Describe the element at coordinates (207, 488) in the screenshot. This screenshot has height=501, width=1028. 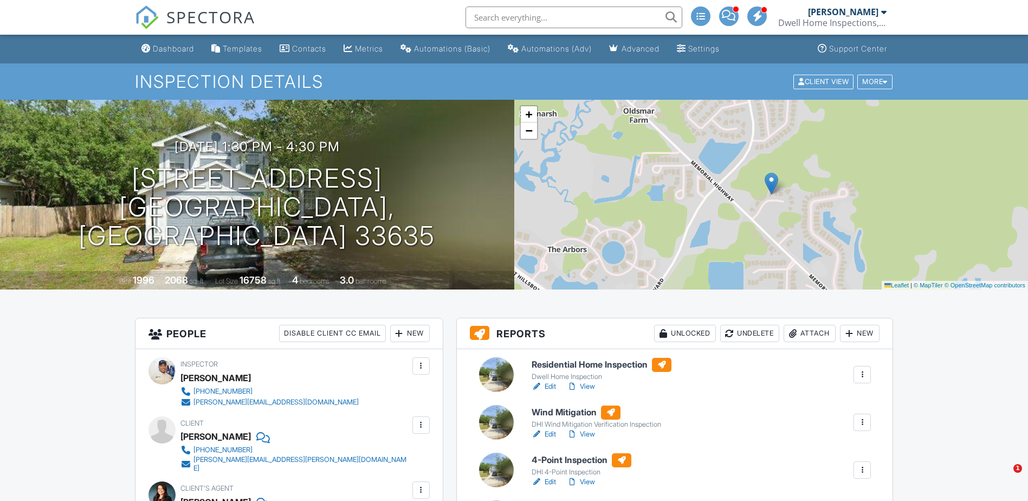
I see `span: Client's Agent` at that location.